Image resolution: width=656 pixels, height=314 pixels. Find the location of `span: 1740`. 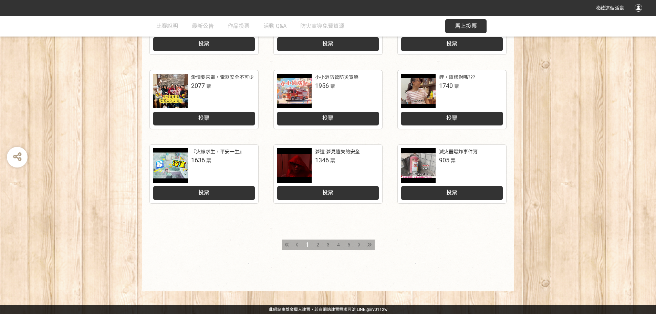

span: 1740 is located at coordinates (446, 85).